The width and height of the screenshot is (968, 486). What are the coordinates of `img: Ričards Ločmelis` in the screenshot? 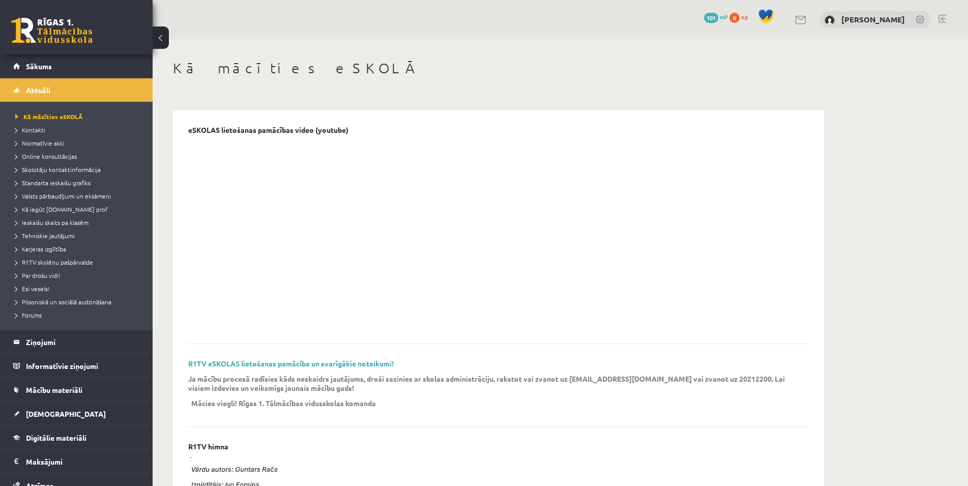 It's located at (830, 20).